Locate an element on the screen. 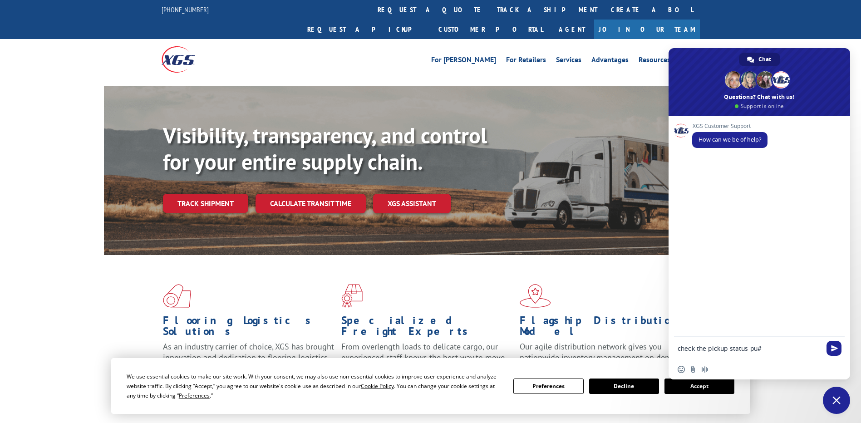 This screenshot has width=861, height=423. p: From overlength loads to delicate cargo, our experienced staff knows the best way to move your fr... is located at coordinates (427, 361).